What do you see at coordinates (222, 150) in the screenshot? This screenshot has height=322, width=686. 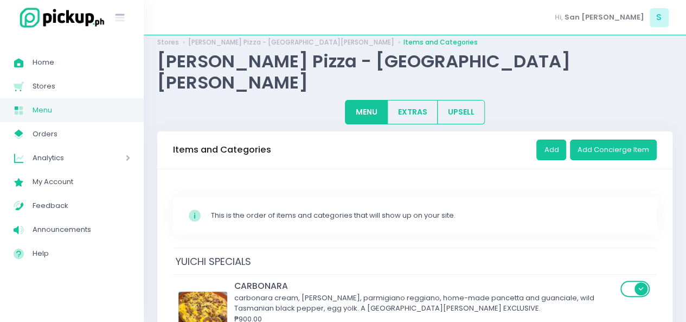 I see `h3: Items and Categories` at bounding box center [222, 150].